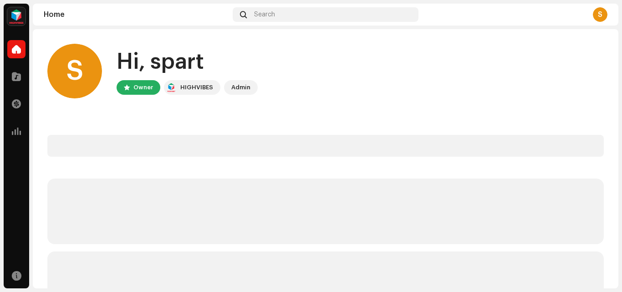 The height and width of the screenshot is (292, 622). Describe the element at coordinates (265, 15) in the screenshot. I see `span: Search` at that location.